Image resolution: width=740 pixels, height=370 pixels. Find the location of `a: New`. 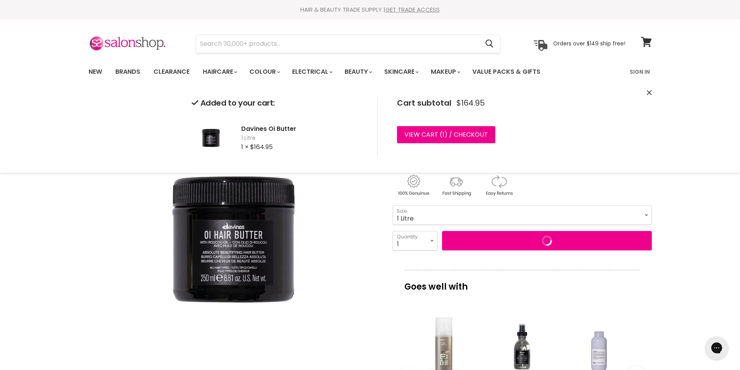

a: New is located at coordinates (95, 72).